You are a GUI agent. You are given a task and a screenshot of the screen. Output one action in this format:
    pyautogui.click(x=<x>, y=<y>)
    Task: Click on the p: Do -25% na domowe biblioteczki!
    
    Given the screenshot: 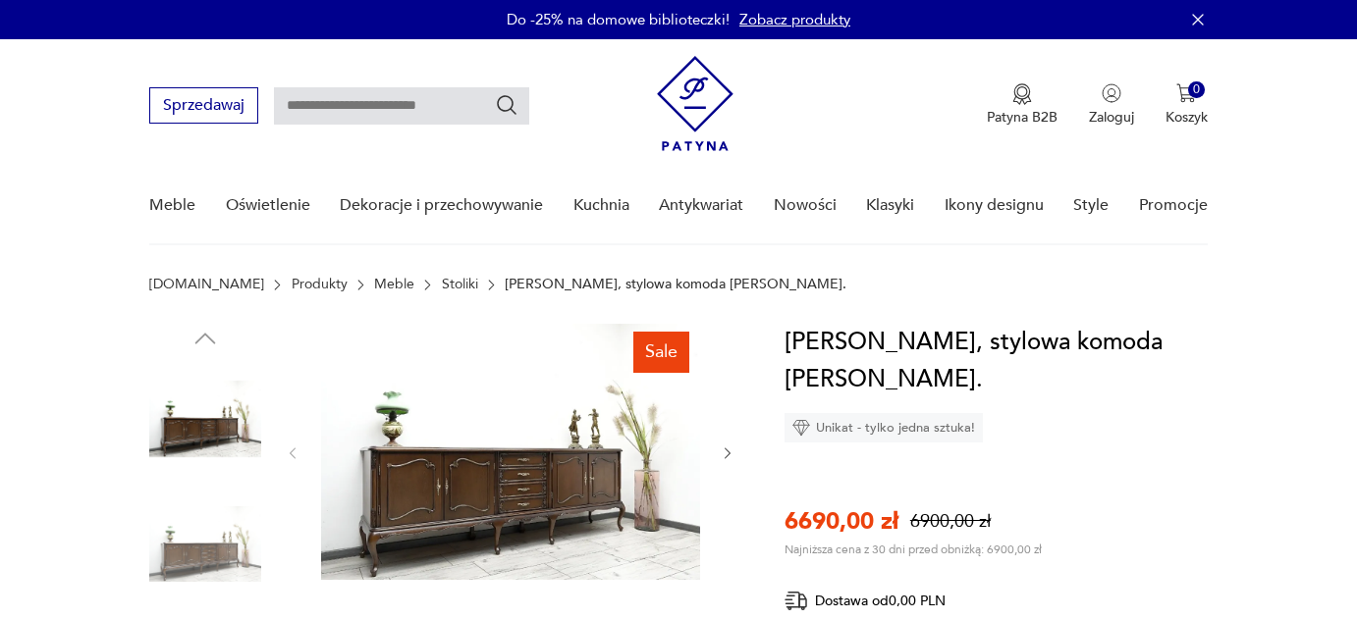 What is the action you would take?
    pyautogui.click(x=618, y=20)
    